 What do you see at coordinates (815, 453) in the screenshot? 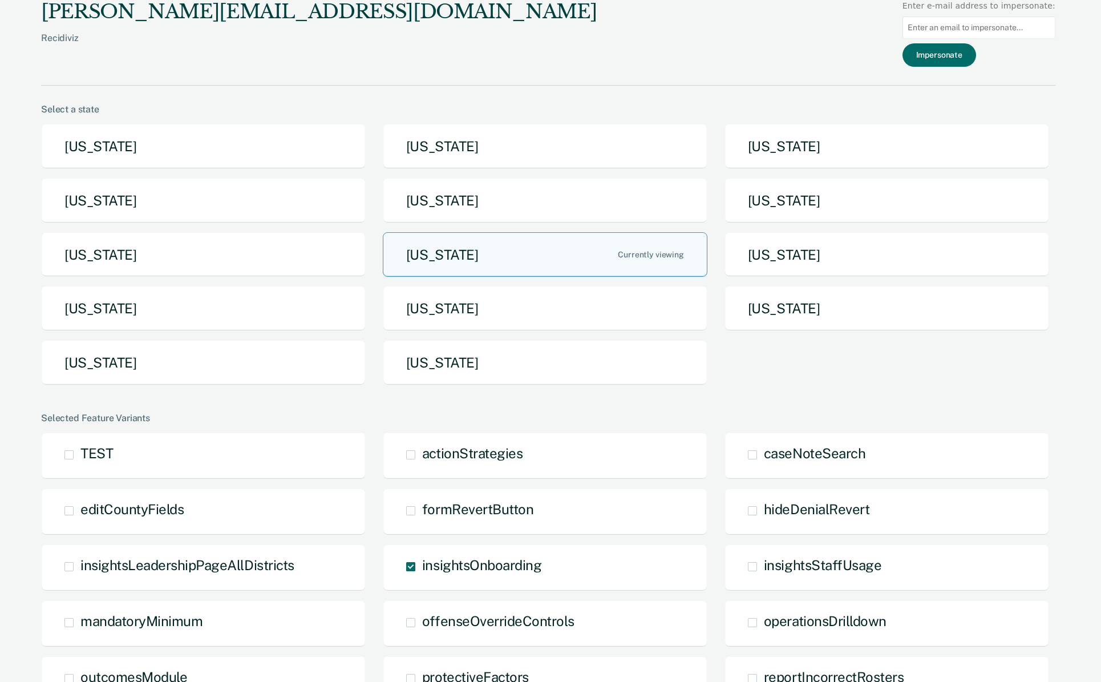
I see `span: caseNoteSearch` at bounding box center [815, 453].